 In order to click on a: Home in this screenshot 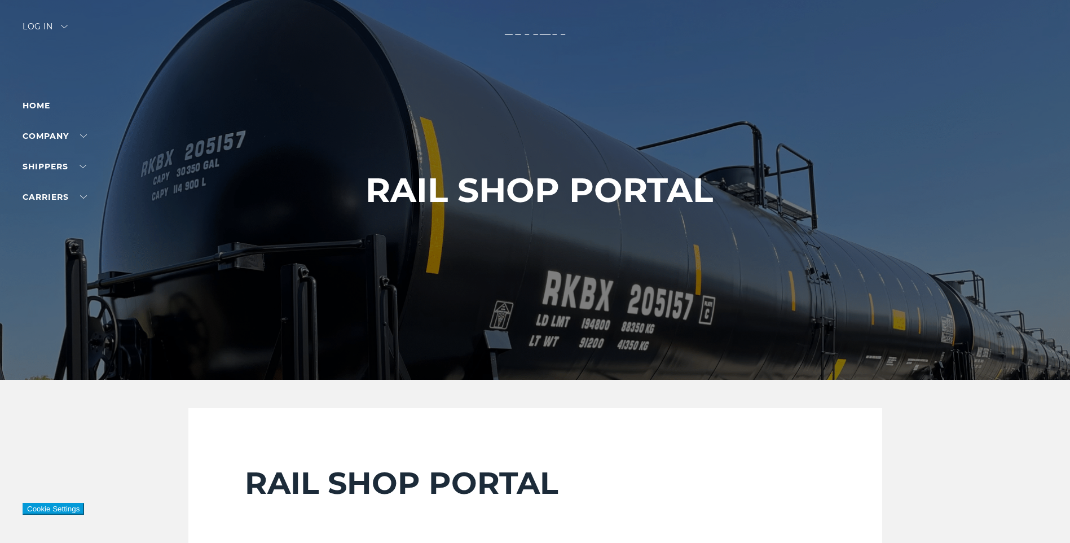, I will do `click(36, 106)`.